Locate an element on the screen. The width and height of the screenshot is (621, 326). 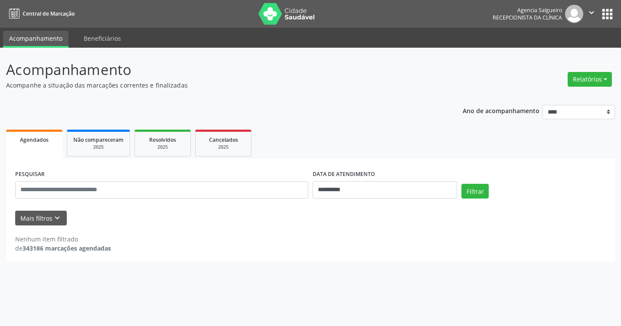
p: Acompanhamento is located at coordinates (219, 70).